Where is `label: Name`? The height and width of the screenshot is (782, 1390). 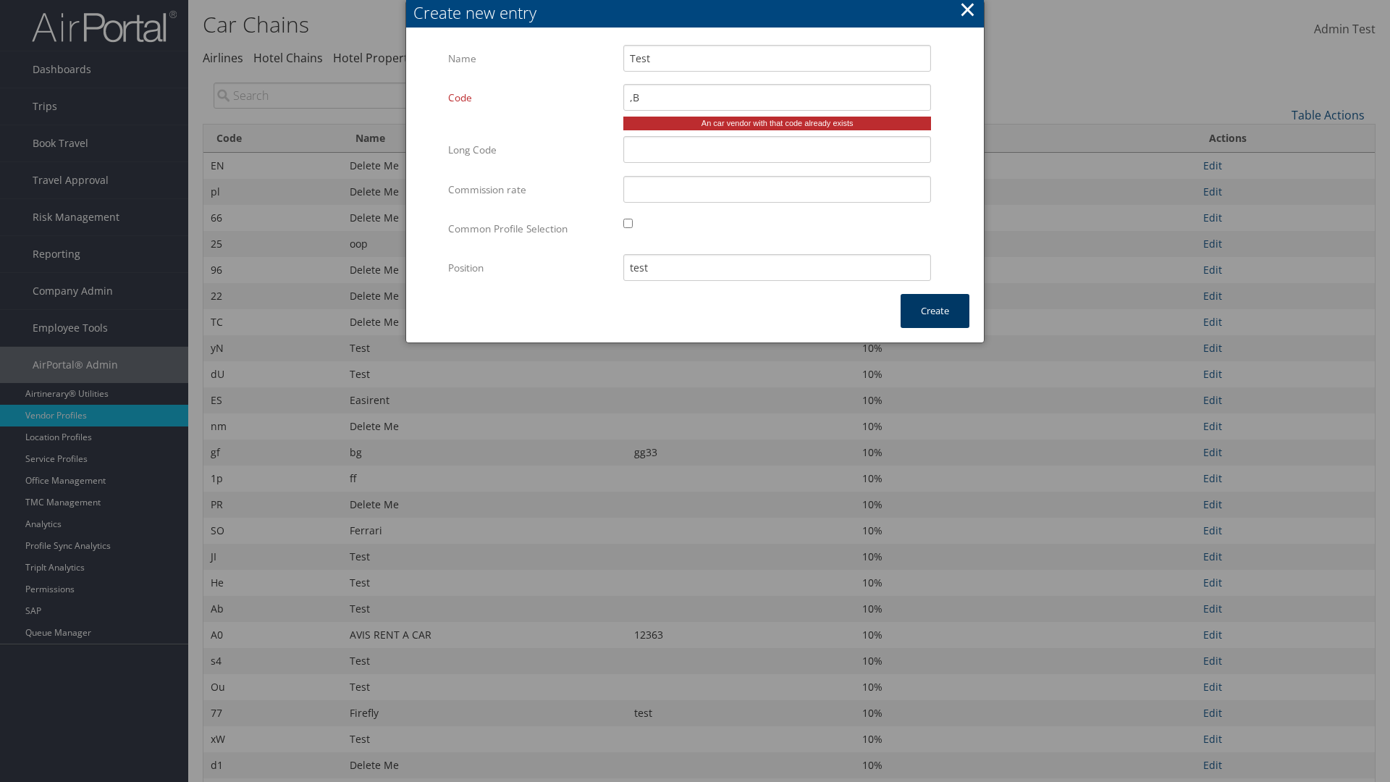
label: Name is located at coordinates (530, 59).